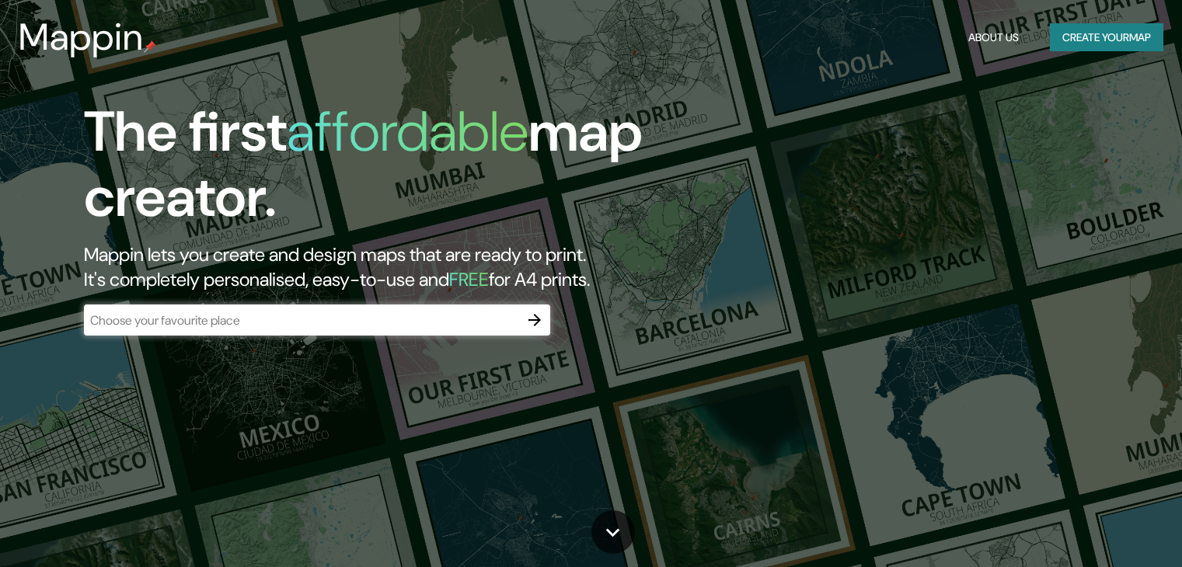 The image size is (1182, 567). Describe the element at coordinates (301, 320) in the screenshot. I see `input: Choose your favourite place` at that location.